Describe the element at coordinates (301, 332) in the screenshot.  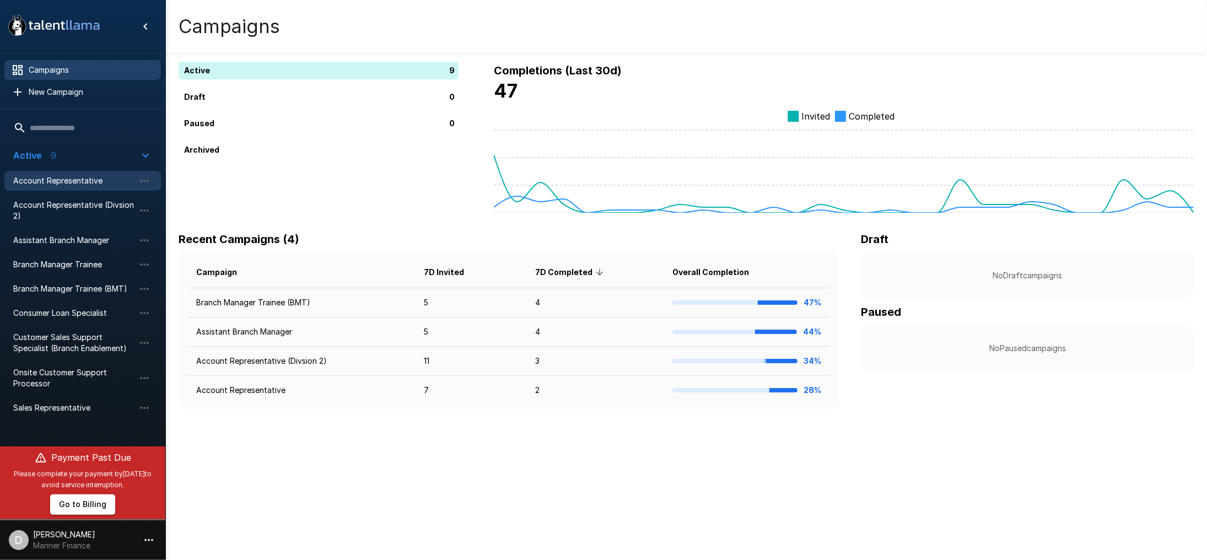
I see `td: Assistant Branch Manager` at that location.